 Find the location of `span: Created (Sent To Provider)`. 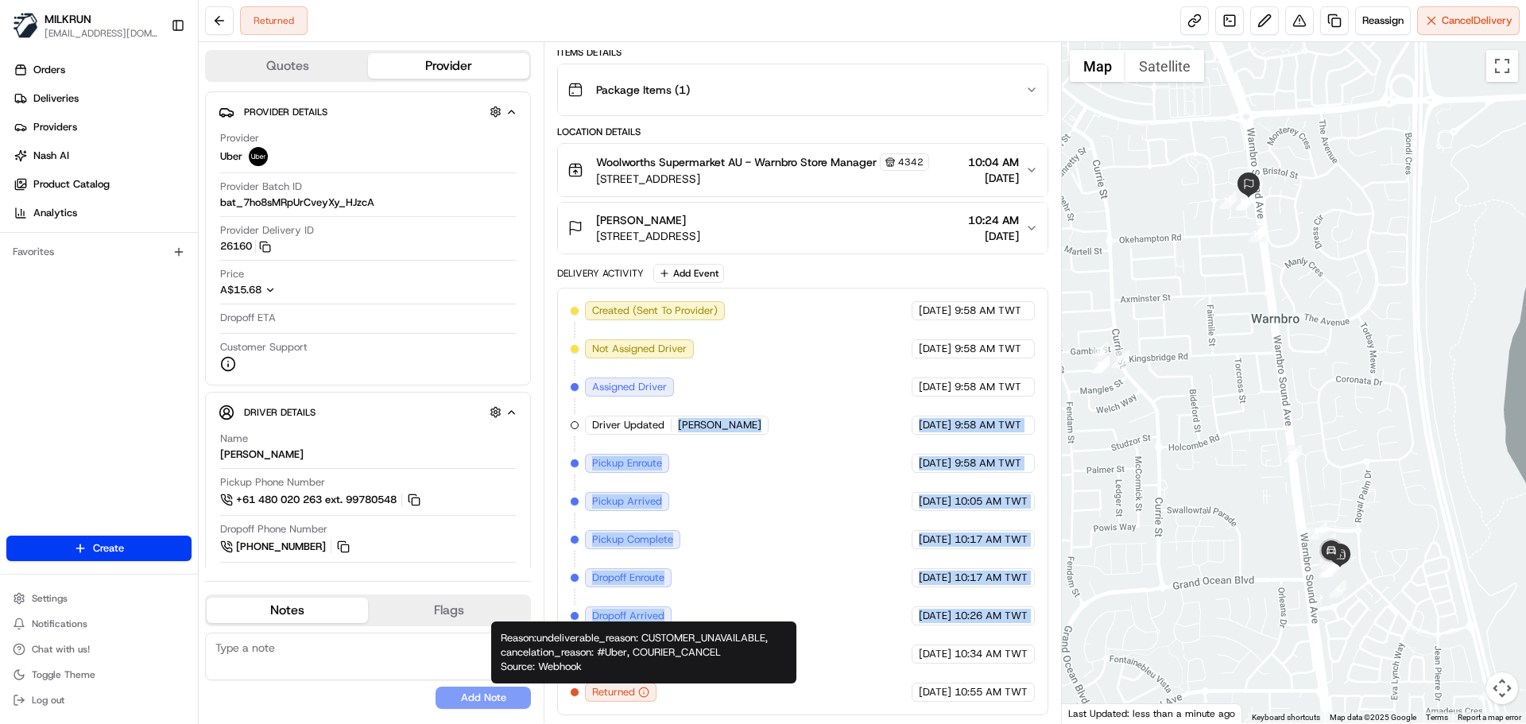

span: Created (Sent To Provider) is located at coordinates (655, 311).